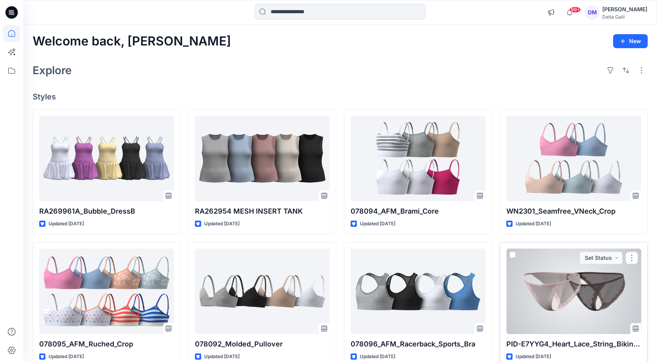 The width and height of the screenshot is (657, 362). What do you see at coordinates (106, 159) in the screenshot?
I see `a: RA269961A_Bubble_DressB` at bounding box center [106, 159].